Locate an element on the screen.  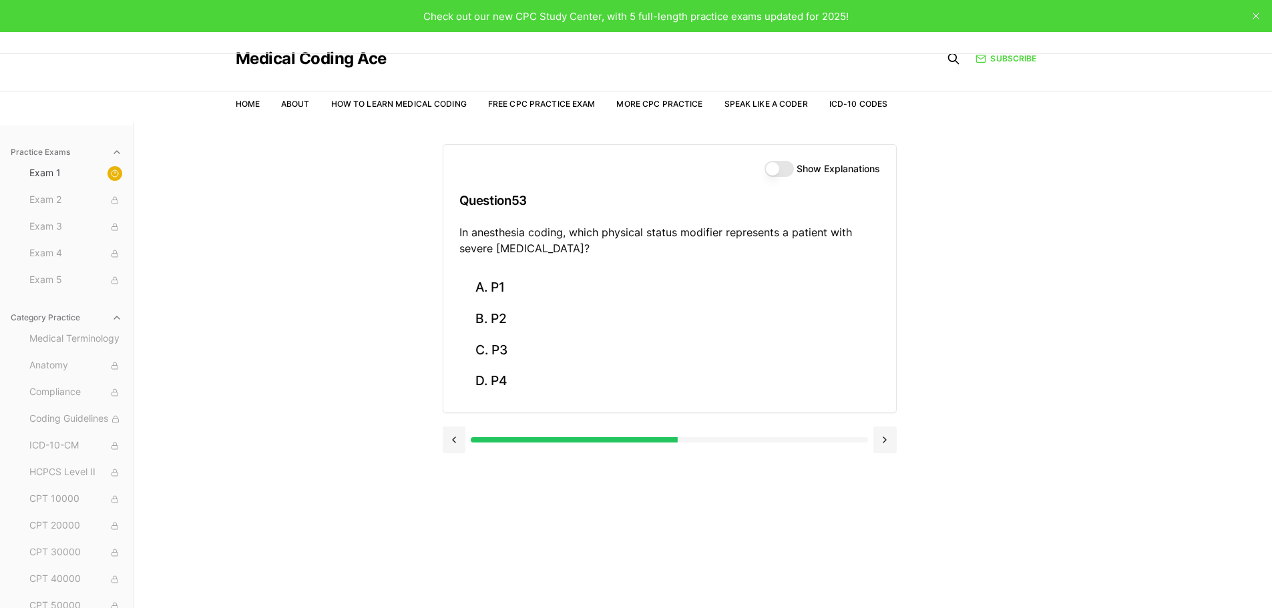
button: close is located at coordinates (1256, 16).